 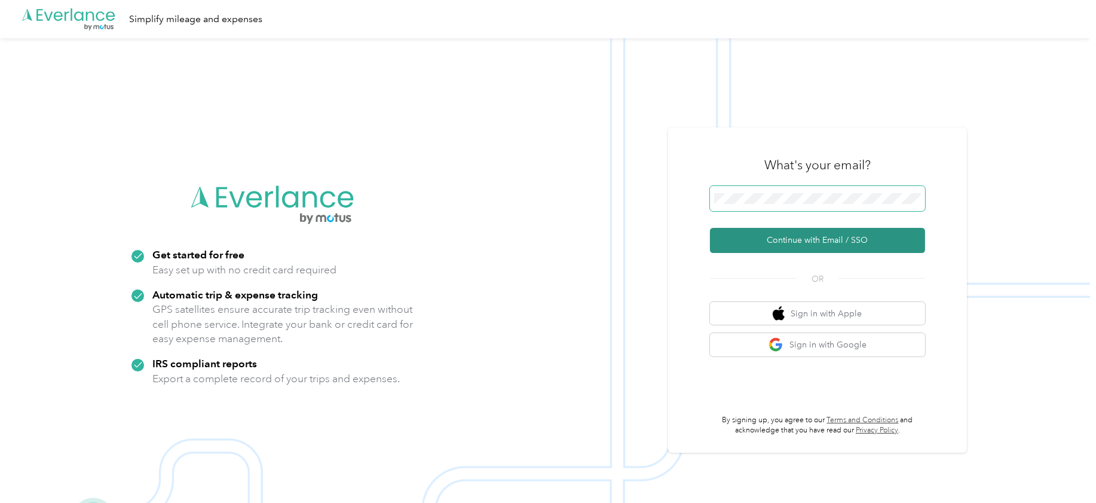 What do you see at coordinates (276, 378) in the screenshot?
I see `p: Export a complete record of your trips and expenses.` at bounding box center [276, 378].